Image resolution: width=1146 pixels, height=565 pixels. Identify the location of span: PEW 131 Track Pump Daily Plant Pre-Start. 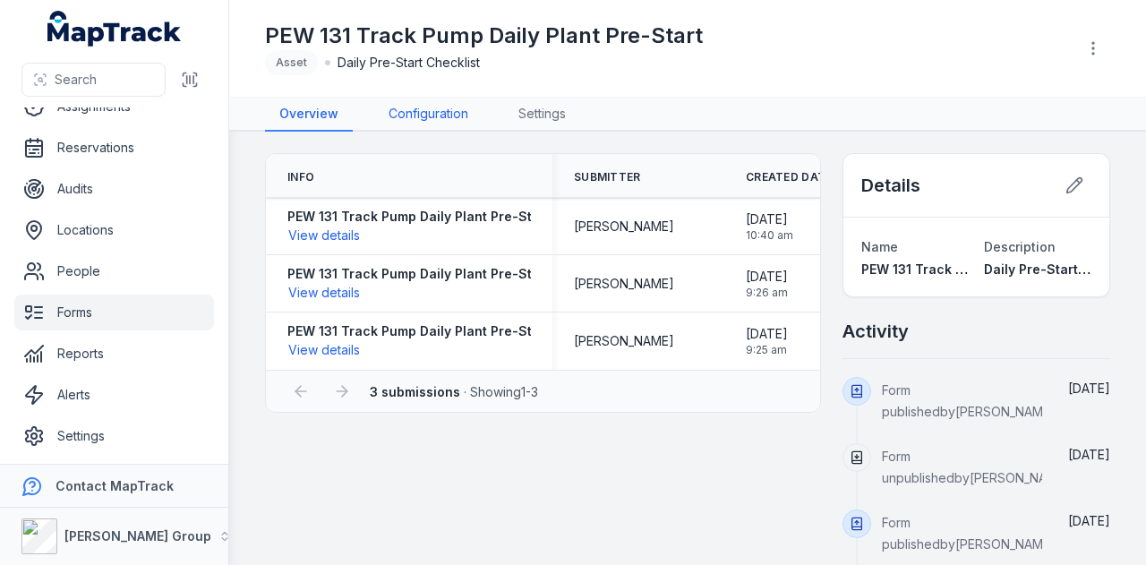
(992, 269).